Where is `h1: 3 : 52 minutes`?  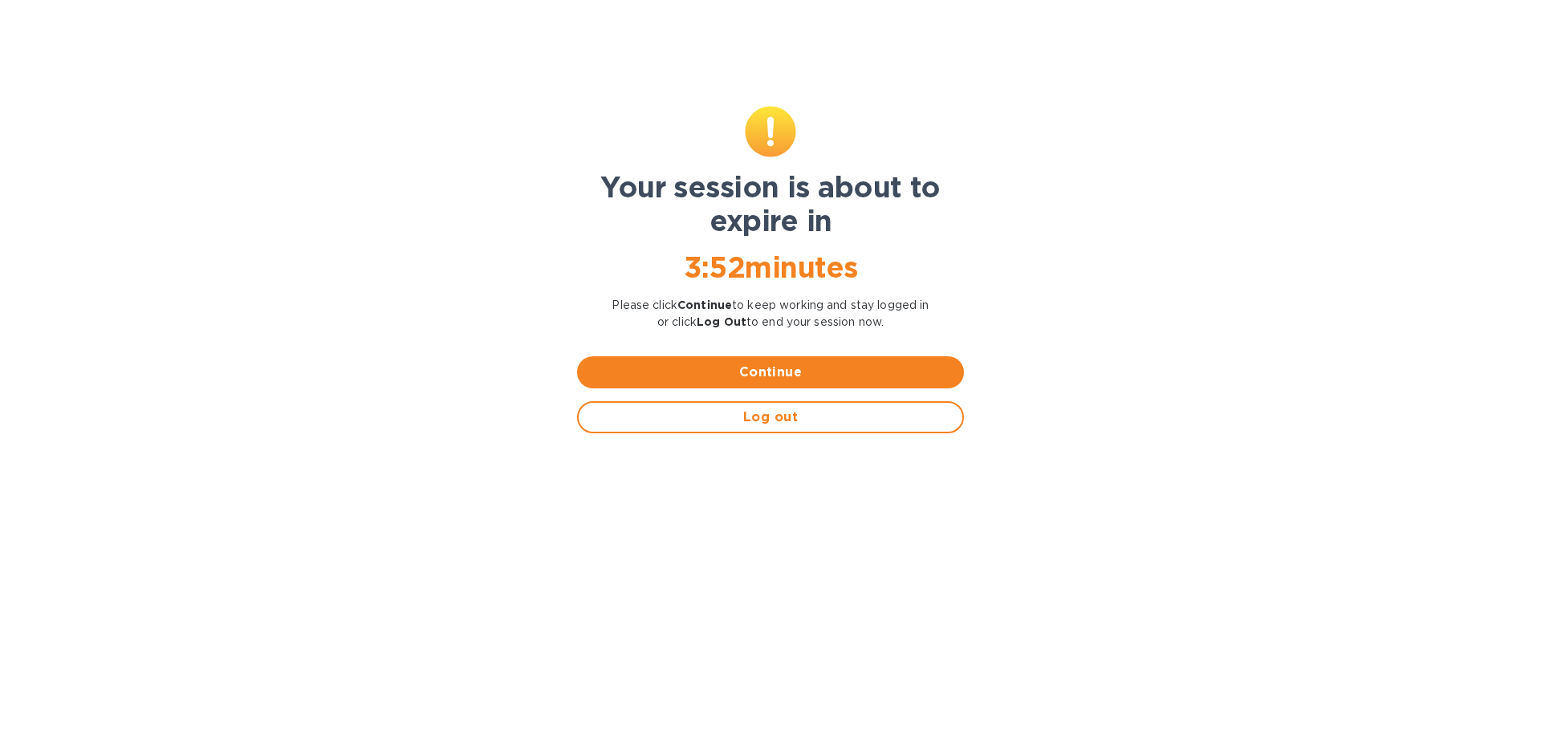
h1: 3 : 52 minutes is located at coordinates (770, 267).